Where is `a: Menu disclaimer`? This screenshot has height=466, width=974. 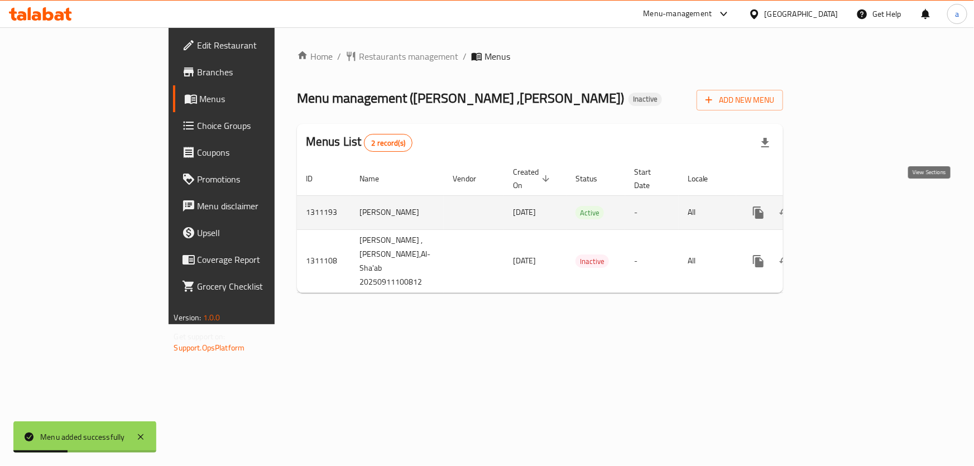
a: Menu disclaimer is located at coordinates (252, 206).